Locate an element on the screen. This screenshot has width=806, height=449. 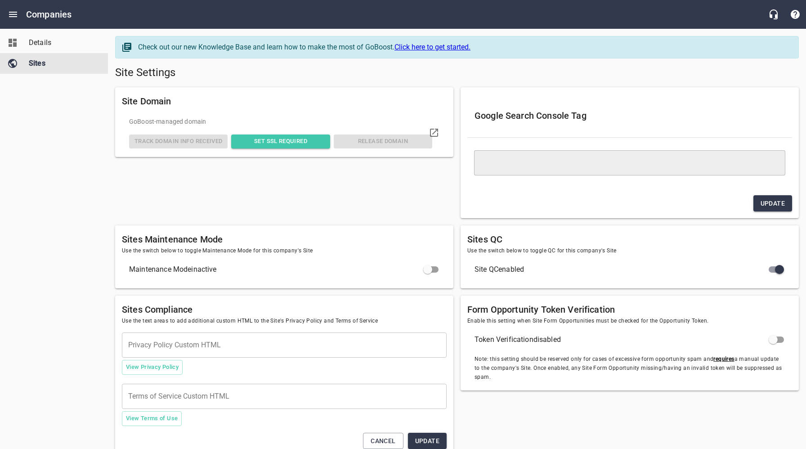
span: View Privacy Policy is located at coordinates (152, 367).